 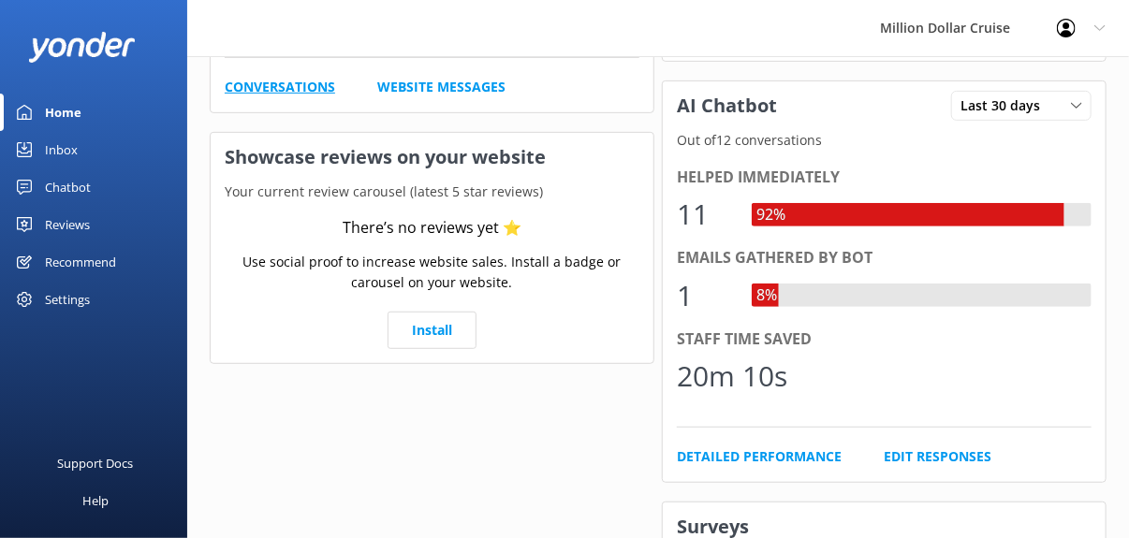 I want to click on img: yonder-white-logo.png, so click(x=81, y=47).